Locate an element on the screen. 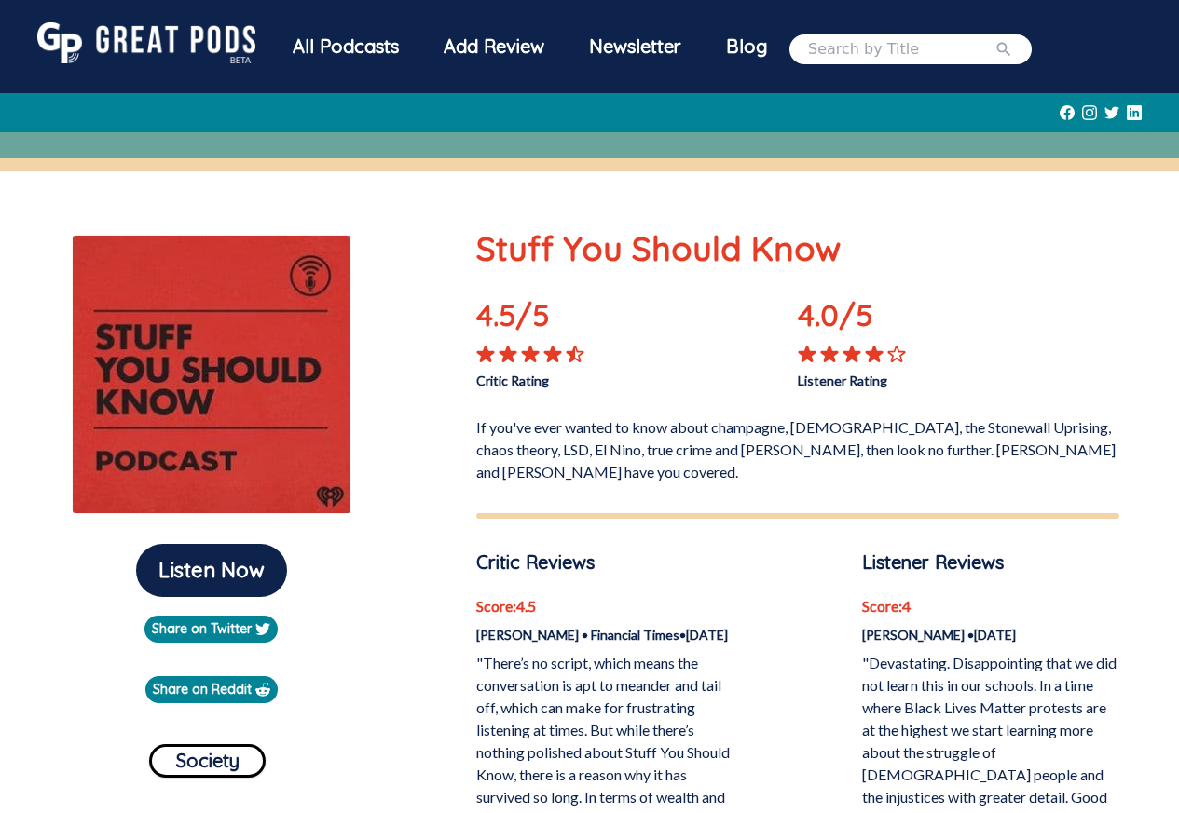  p: Listener Reviews is located at coordinates (990, 563).